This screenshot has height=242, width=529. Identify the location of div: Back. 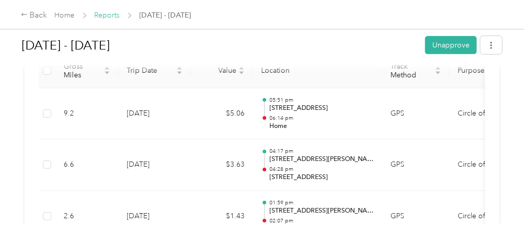
(34, 16).